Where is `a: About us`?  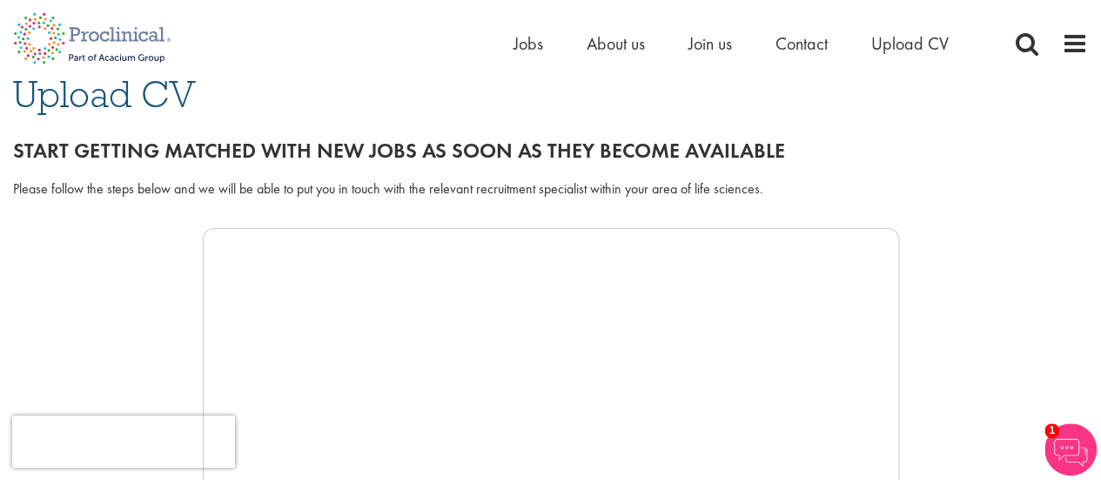
a: About us is located at coordinates (616, 44).